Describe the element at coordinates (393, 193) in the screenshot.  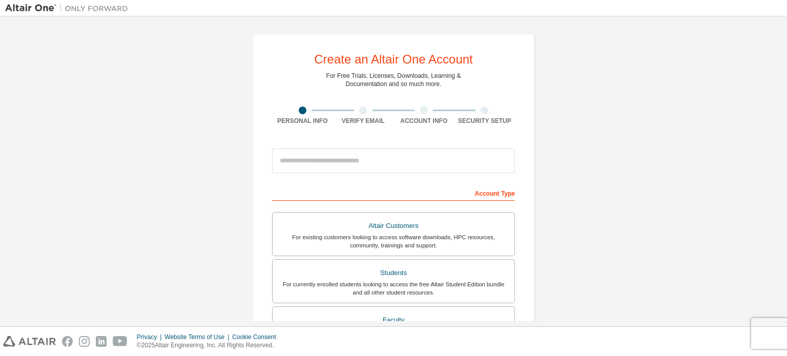
I see `div: Account Type` at that location.